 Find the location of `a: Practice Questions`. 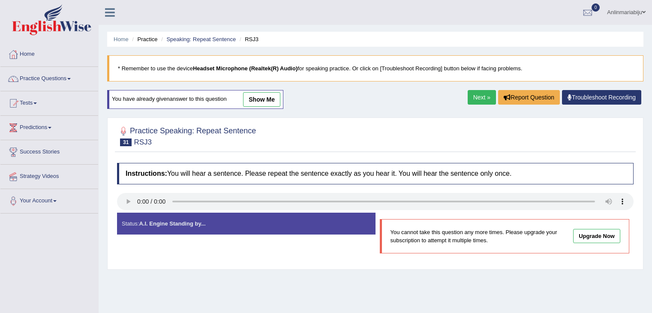

a: Practice Questions is located at coordinates (49, 78).